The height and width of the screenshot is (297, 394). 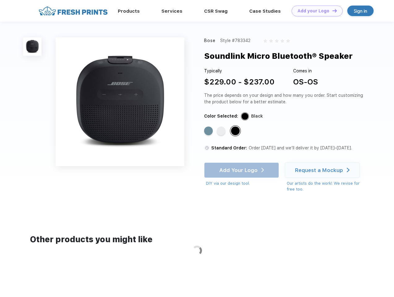 What do you see at coordinates (216, 11) in the screenshot?
I see `a: CSR Swag` at bounding box center [216, 11].